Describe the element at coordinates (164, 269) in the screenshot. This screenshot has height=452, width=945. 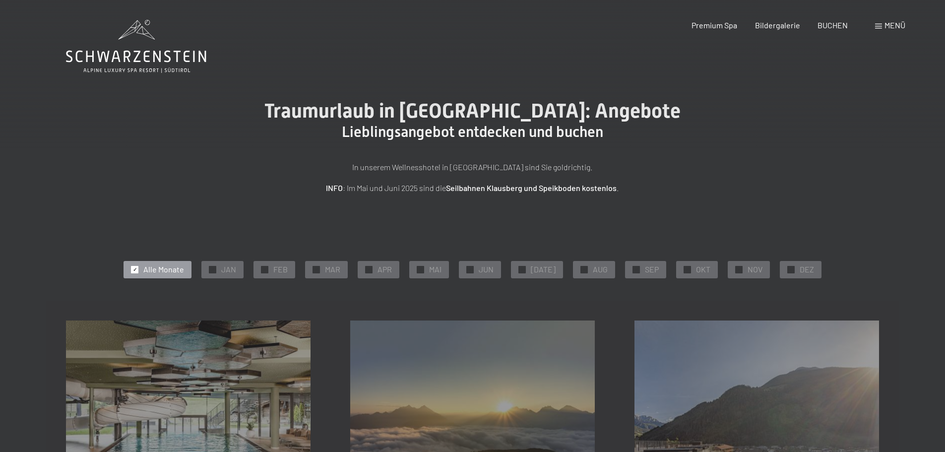
I see `span: Alle Monate` at that location.